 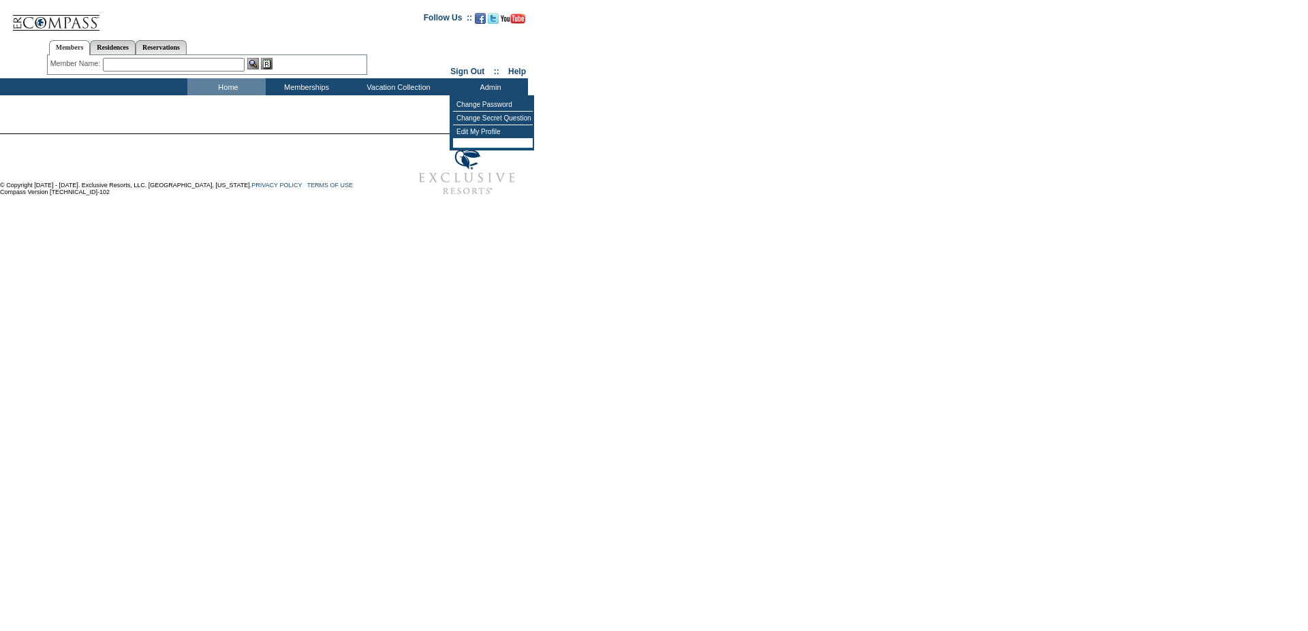 I want to click on a: Members, so click(x=69, y=48).